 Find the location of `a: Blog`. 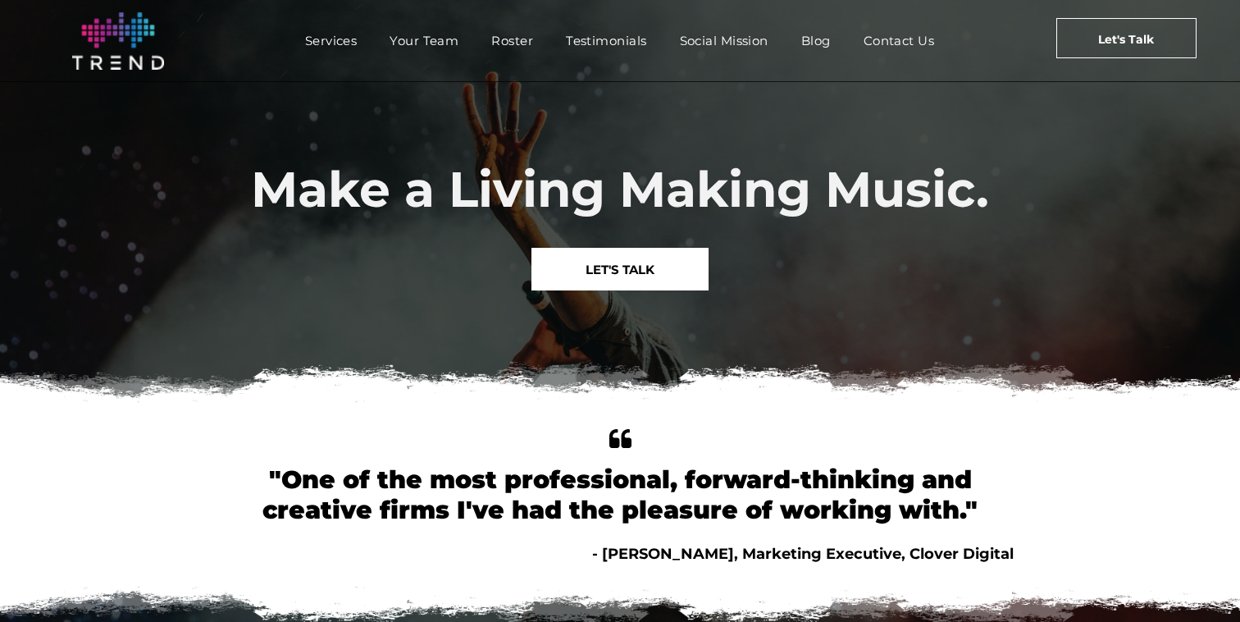

a: Blog is located at coordinates (816, 40).